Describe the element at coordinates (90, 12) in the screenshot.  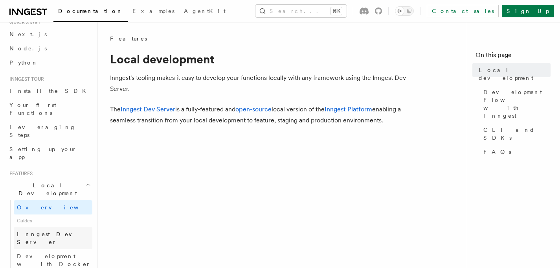
I see `a: Documentation` at that location.